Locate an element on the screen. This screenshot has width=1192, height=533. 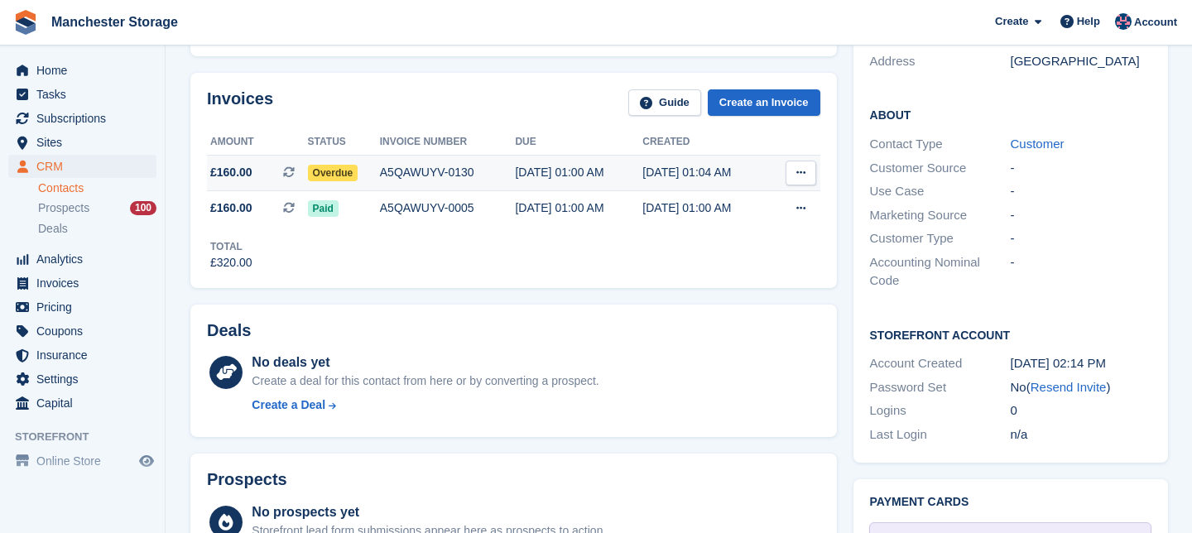
div: Total is located at coordinates (231, 247).